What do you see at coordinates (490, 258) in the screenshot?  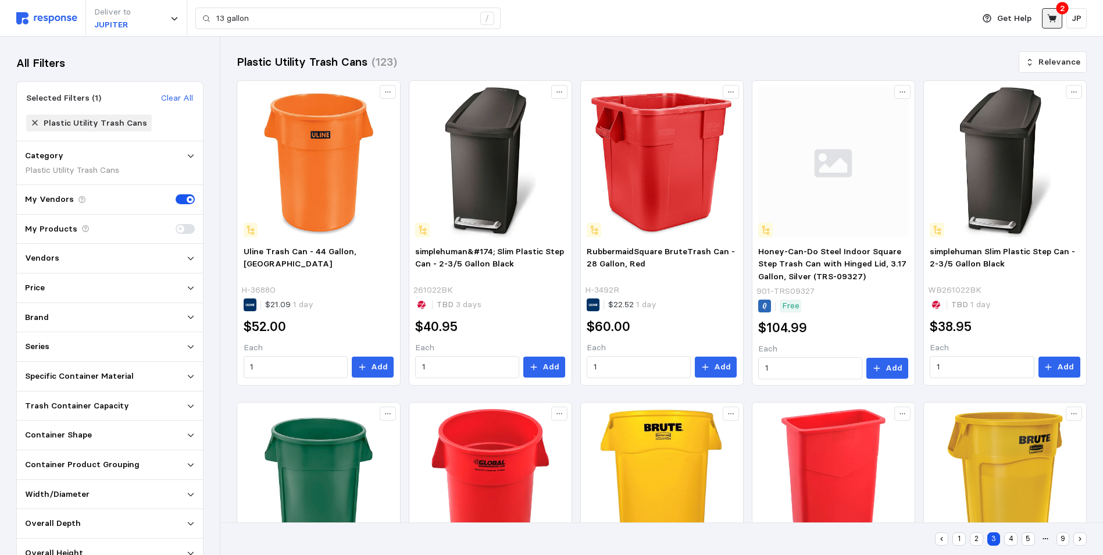 I see `span: simplehuman&#174; Slim Plastic Step Can - 2-3/5 Gallon Black` at bounding box center [490, 258].